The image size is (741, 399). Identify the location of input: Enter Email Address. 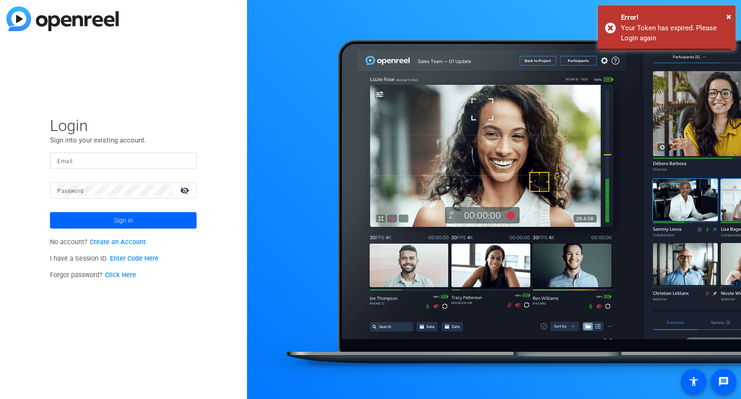
(123, 160).